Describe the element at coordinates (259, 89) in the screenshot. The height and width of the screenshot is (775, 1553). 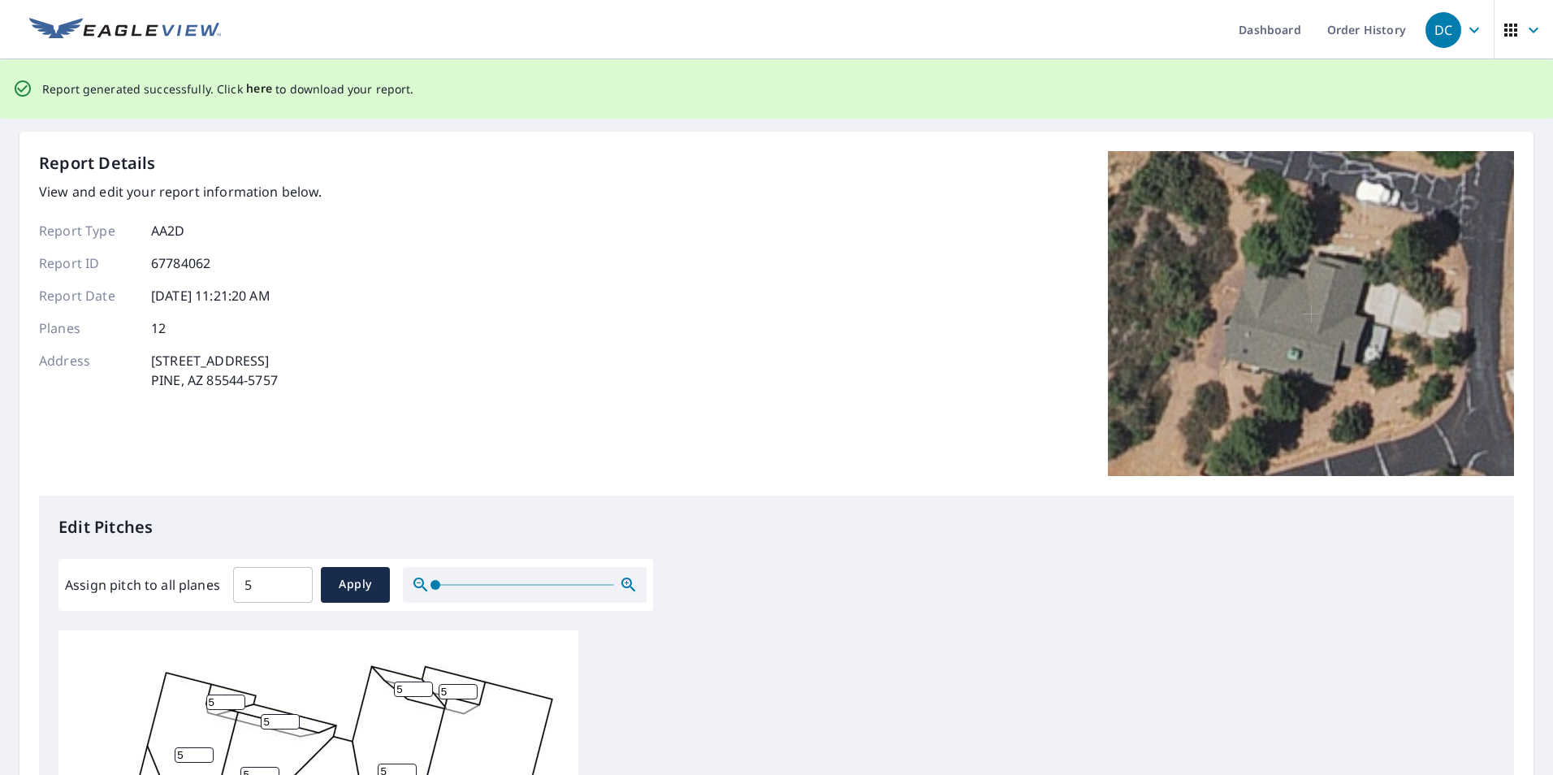
I see `span: here` at that location.